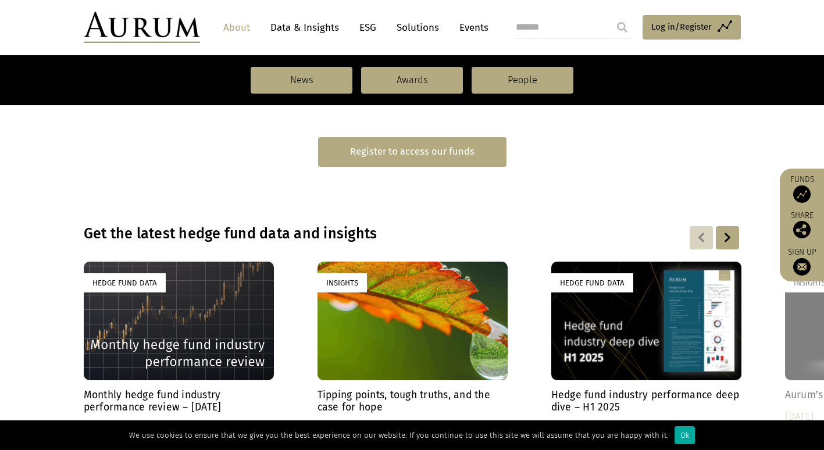 The width and height of the screenshot is (824, 450). I want to click on a: Data & Insights, so click(305, 27).